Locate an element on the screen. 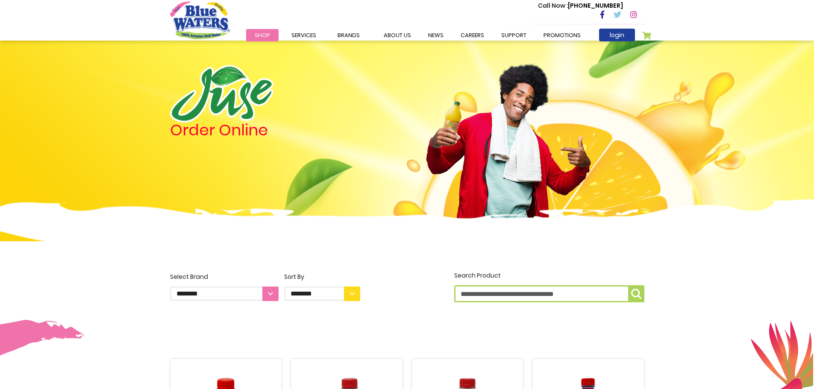  label: Select Brand is located at coordinates (224, 287).